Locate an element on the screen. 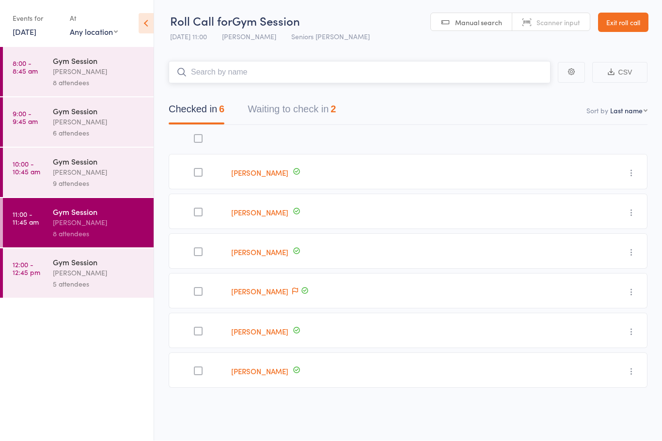 The image size is (662, 441). div: 6 is located at coordinates (221, 110).